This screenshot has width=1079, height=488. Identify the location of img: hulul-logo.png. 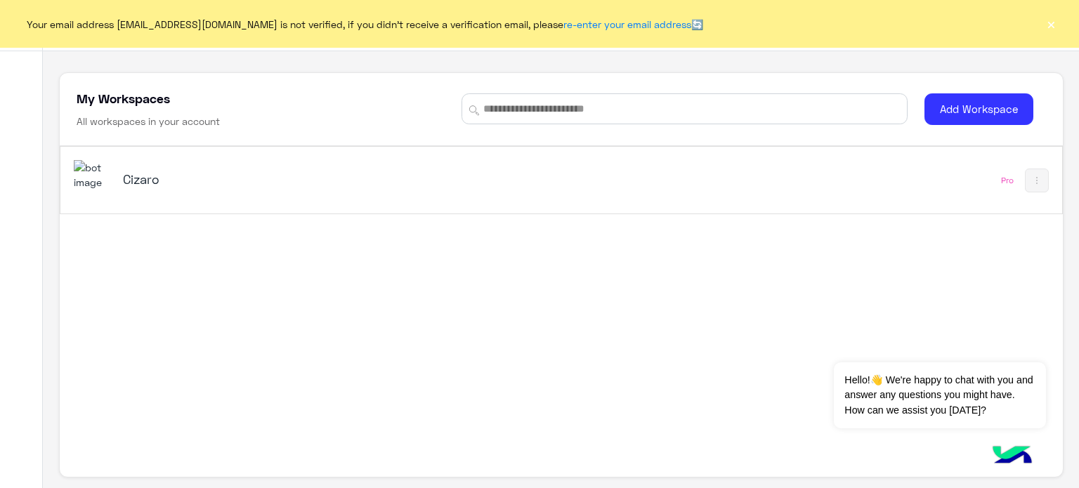
(1012, 457).